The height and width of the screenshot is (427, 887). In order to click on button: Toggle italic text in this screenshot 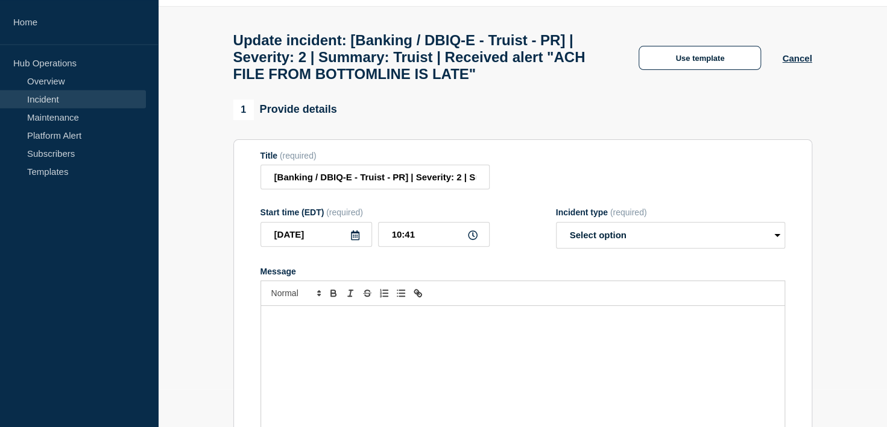, I will do `click(350, 293)`.